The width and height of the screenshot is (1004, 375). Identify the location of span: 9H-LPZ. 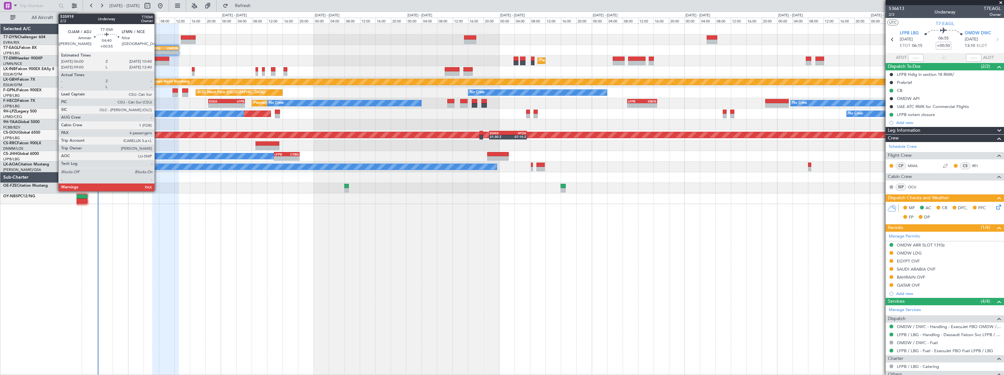
(10, 112).